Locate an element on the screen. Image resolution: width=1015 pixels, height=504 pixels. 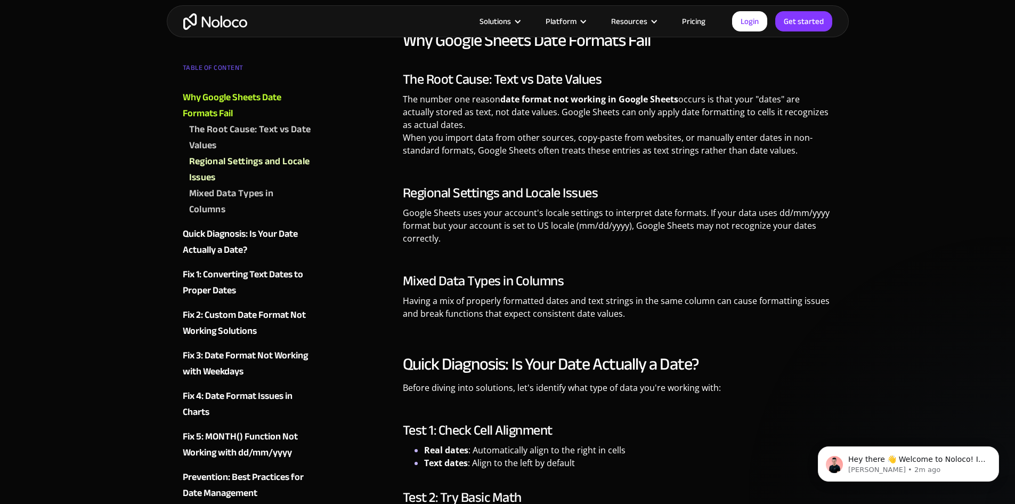
div: TABLE OF CONTENT is located at coordinates (247, 70).